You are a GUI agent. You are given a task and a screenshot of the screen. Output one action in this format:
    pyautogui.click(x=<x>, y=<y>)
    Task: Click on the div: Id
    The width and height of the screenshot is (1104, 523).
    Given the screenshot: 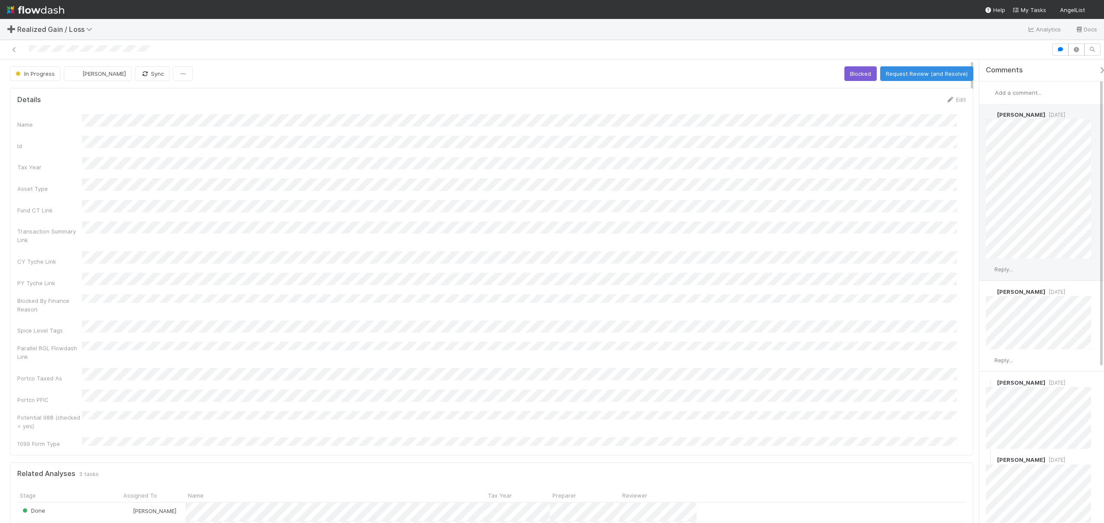 What is the action you would take?
    pyautogui.click(x=50, y=146)
    